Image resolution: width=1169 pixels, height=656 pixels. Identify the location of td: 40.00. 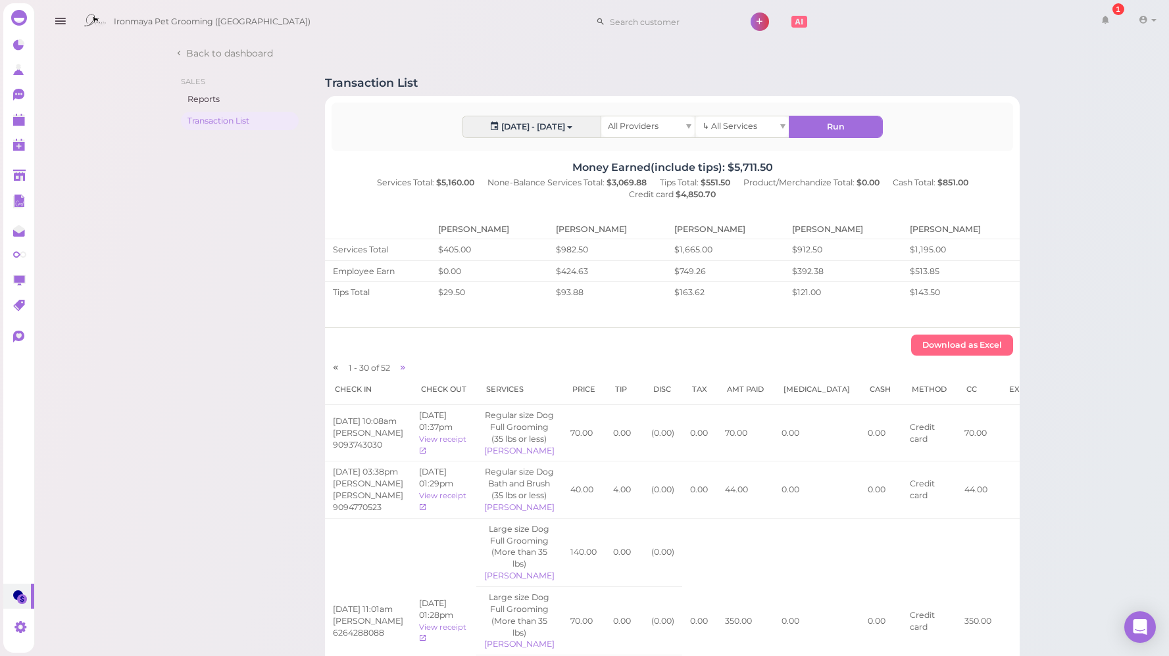
(583, 490).